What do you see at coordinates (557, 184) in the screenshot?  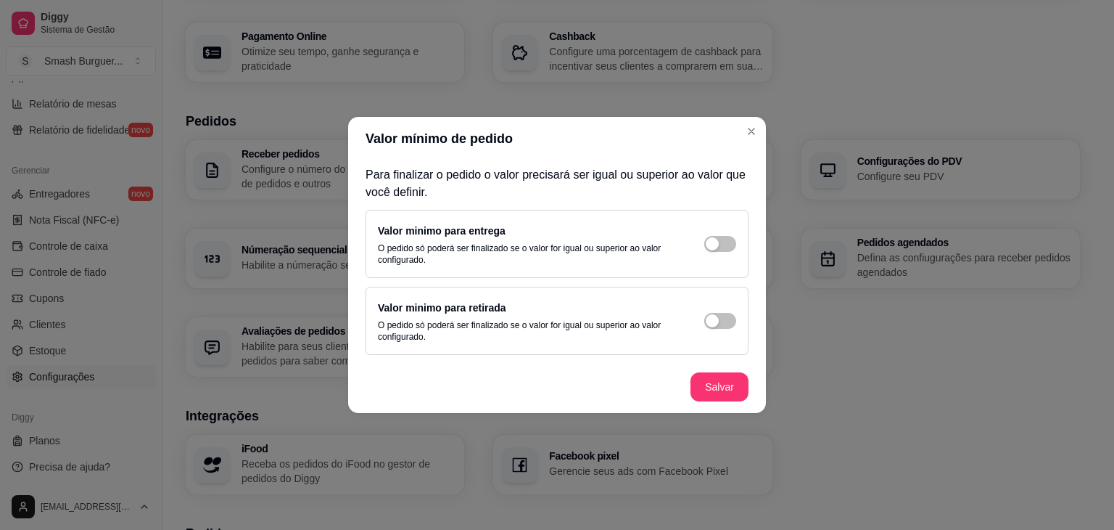 I see `p: Para finalizar o pedido o valor precisará ser igual ou superior ao valor que você definir.` at bounding box center [557, 184].